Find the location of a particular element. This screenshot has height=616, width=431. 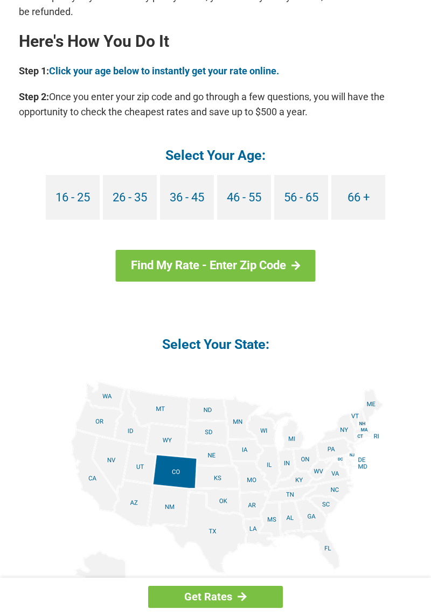

a: 46 - 55 is located at coordinates (244, 197).